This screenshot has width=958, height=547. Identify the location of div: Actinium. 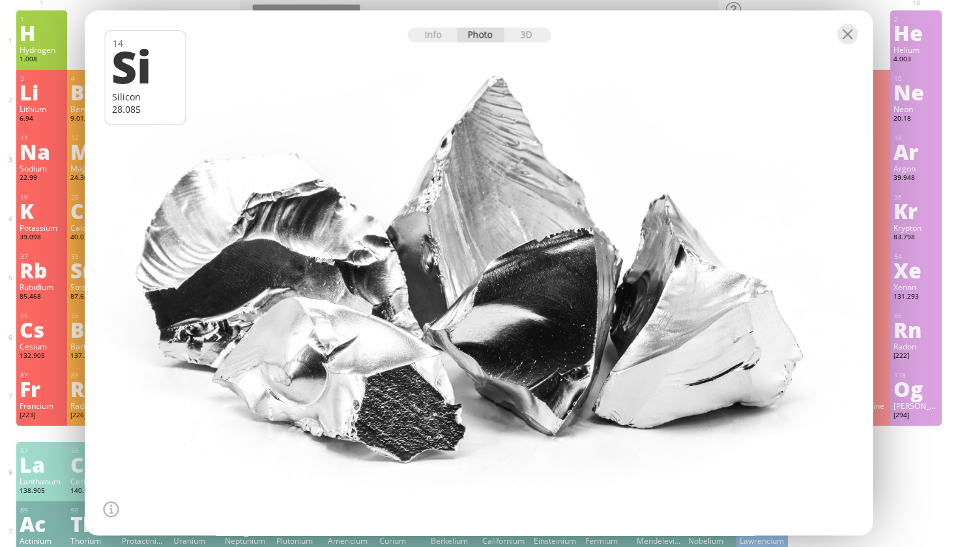
(42, 540).